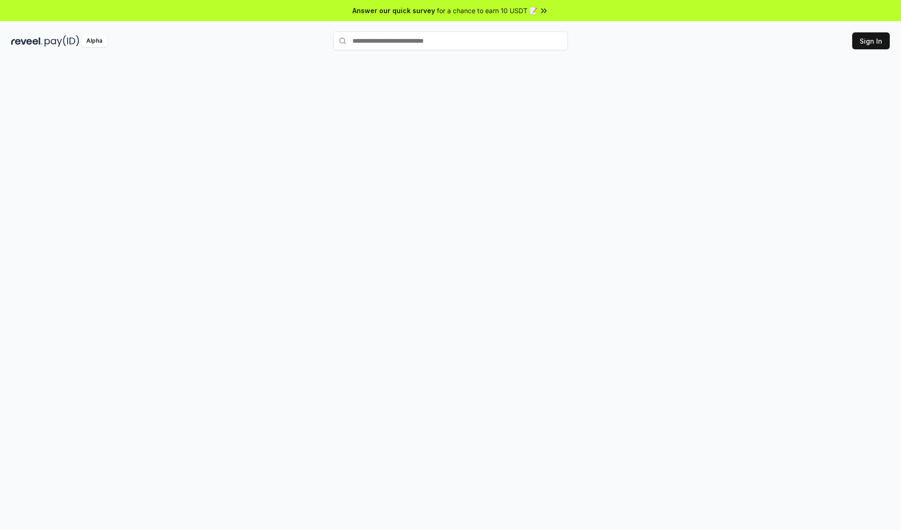  I want to click on span: for a chance to earn 10 USDT 📝, so click(487, 10).